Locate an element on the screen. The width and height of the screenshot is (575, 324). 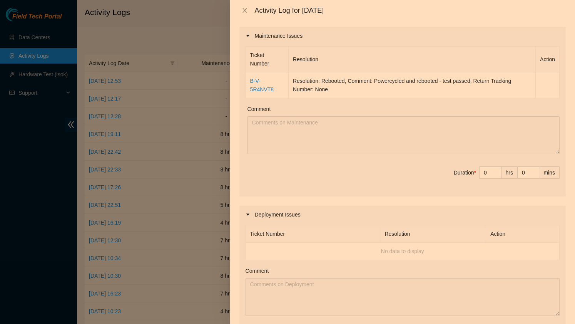
div: hrs is located at coordinates (510, 172).